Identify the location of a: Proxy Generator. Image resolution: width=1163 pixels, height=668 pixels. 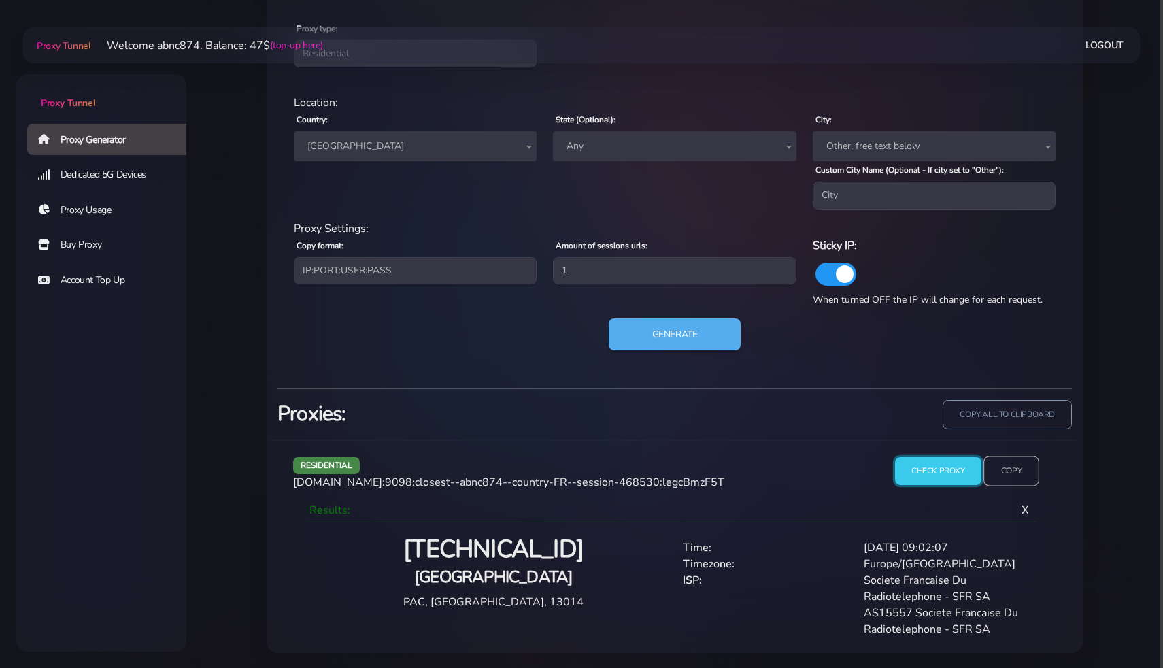
(112, 139).